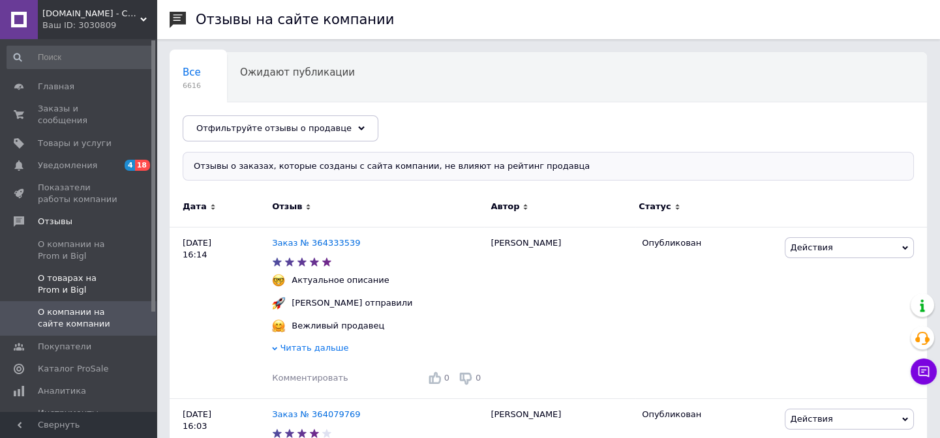 The image size is (940, 438). What do you see at coordinates (274, 128) in the screenshot?
I see `span: Отфильтруйте отзывы о продавце` at bounding box center [274, 128].